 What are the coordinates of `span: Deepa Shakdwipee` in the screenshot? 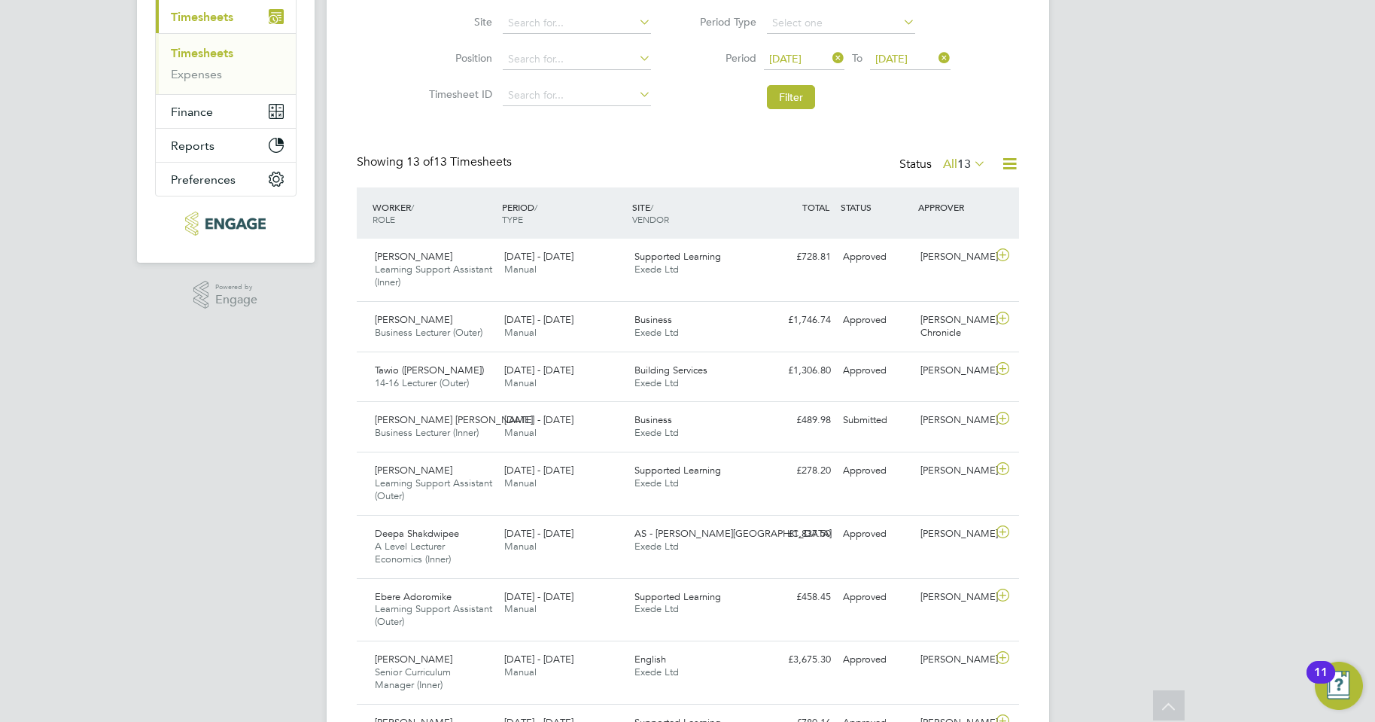 It's located at (417, 533).